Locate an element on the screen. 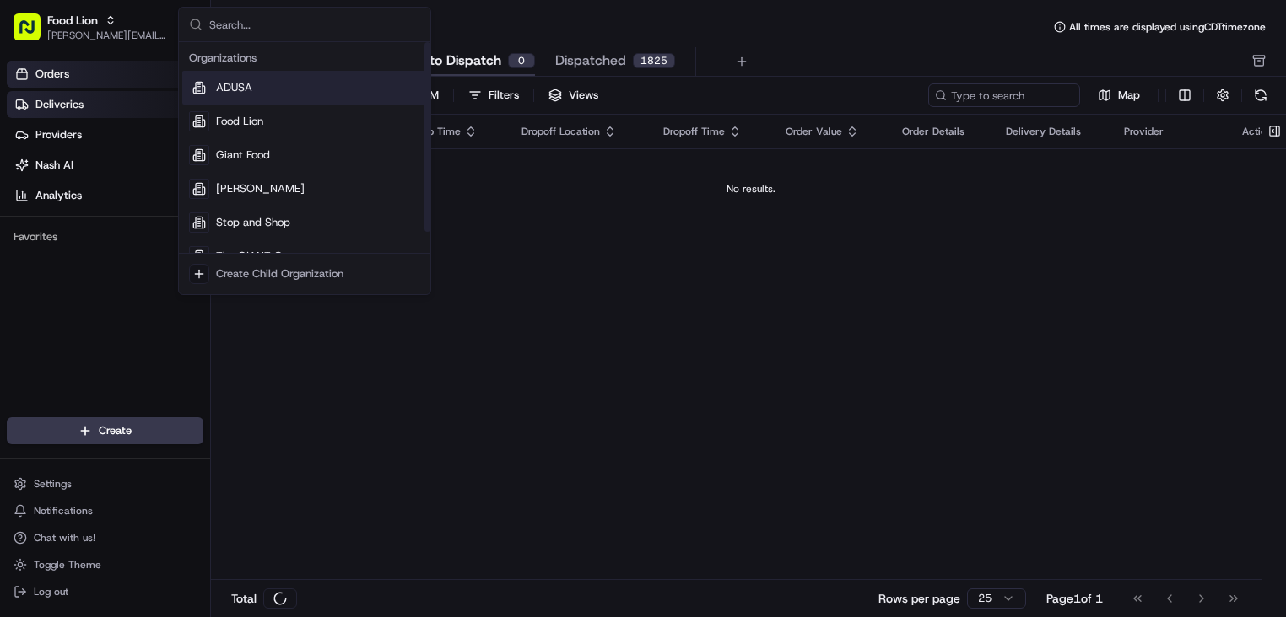  span: Map is located at coordinates (1129, 95).